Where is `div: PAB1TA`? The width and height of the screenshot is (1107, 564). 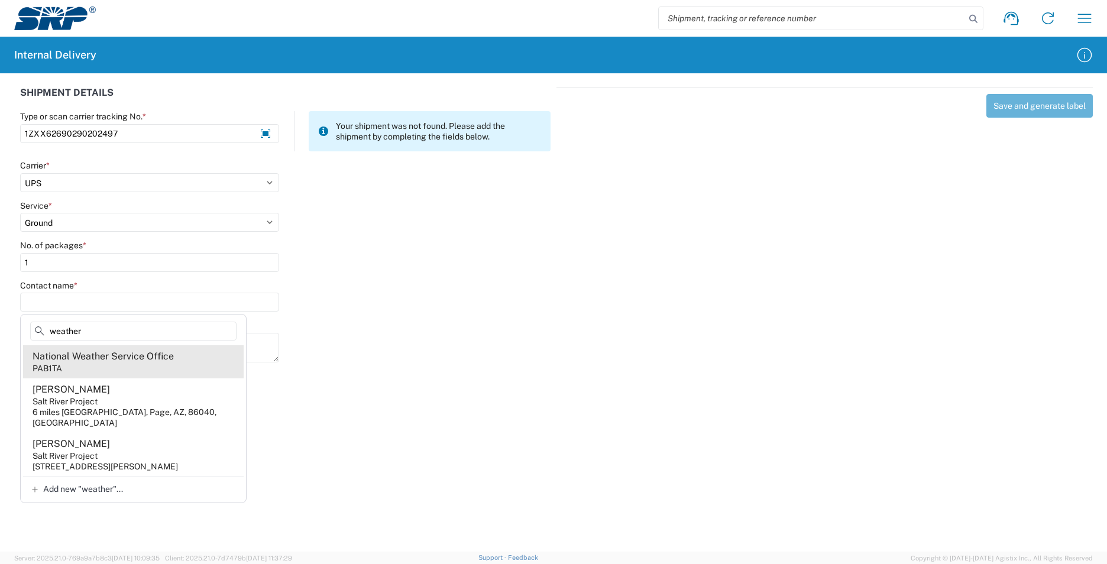 div: PAB1TA is located at coordinates (47, 369).